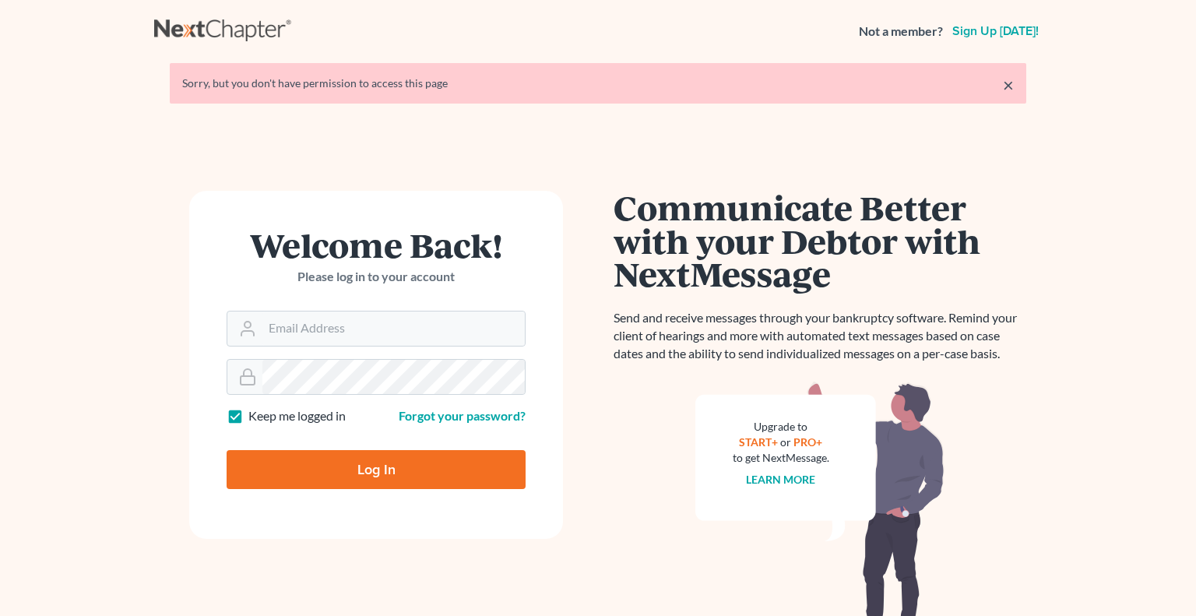 Image resolution: width=1196 pixels, height=616 pixels. What do you see at coordinates (781, 427) in the screenshot?
I see `div: Upgrade to` at bounding box center [781, 427].